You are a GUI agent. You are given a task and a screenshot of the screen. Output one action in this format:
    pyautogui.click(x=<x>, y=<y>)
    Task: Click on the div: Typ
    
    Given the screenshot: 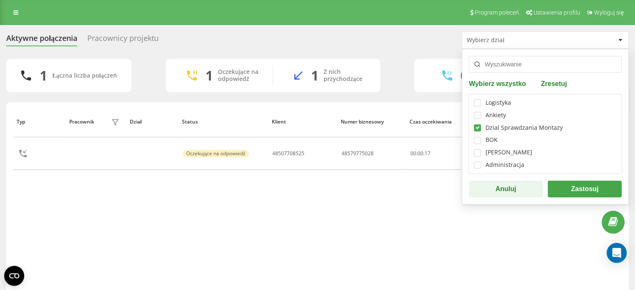 What is the action you would take?
    pyautogui.click(x=39, y=122)
    